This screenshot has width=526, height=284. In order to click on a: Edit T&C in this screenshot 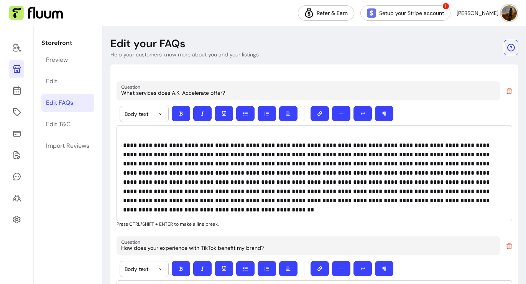, I will do `click(68, 124)`.